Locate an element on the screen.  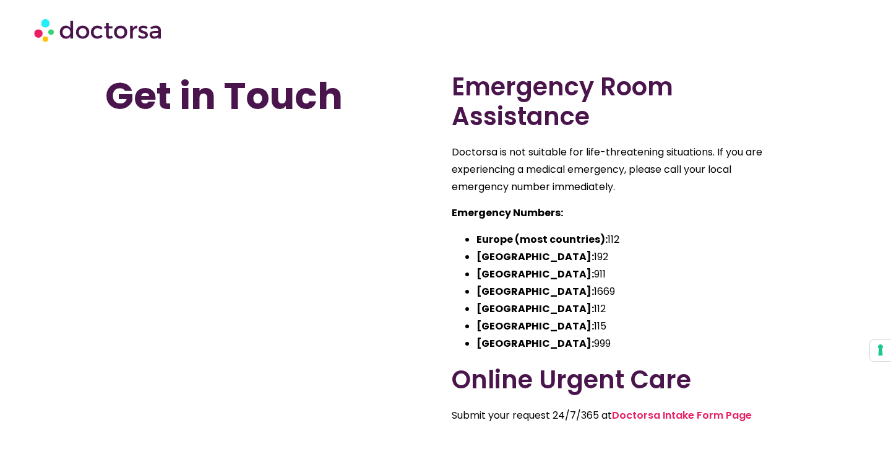
li: 192 is located at coordinates (631, 257).